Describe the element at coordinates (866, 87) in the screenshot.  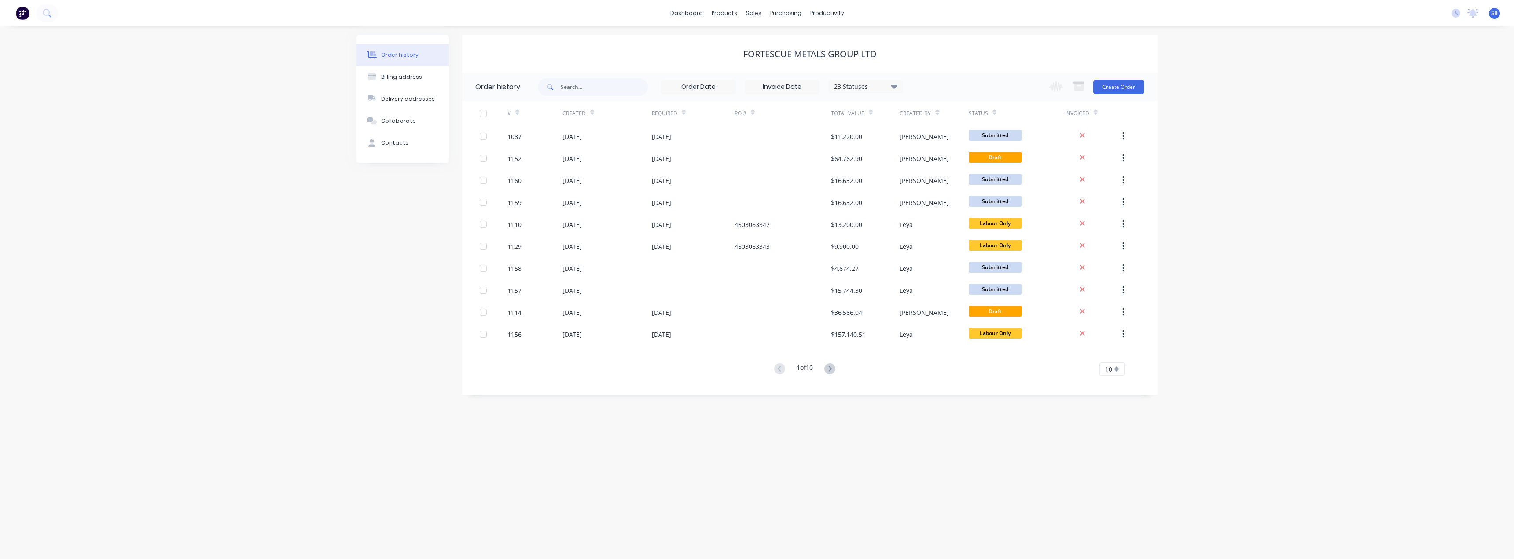
I see `div: 23 Statuses` at that location.